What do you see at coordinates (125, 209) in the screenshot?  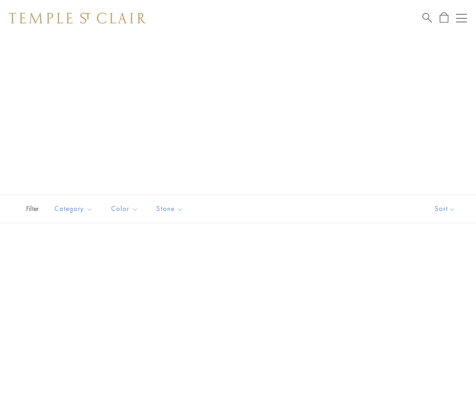 I see `button: Color` at bounding box center [125, 209].